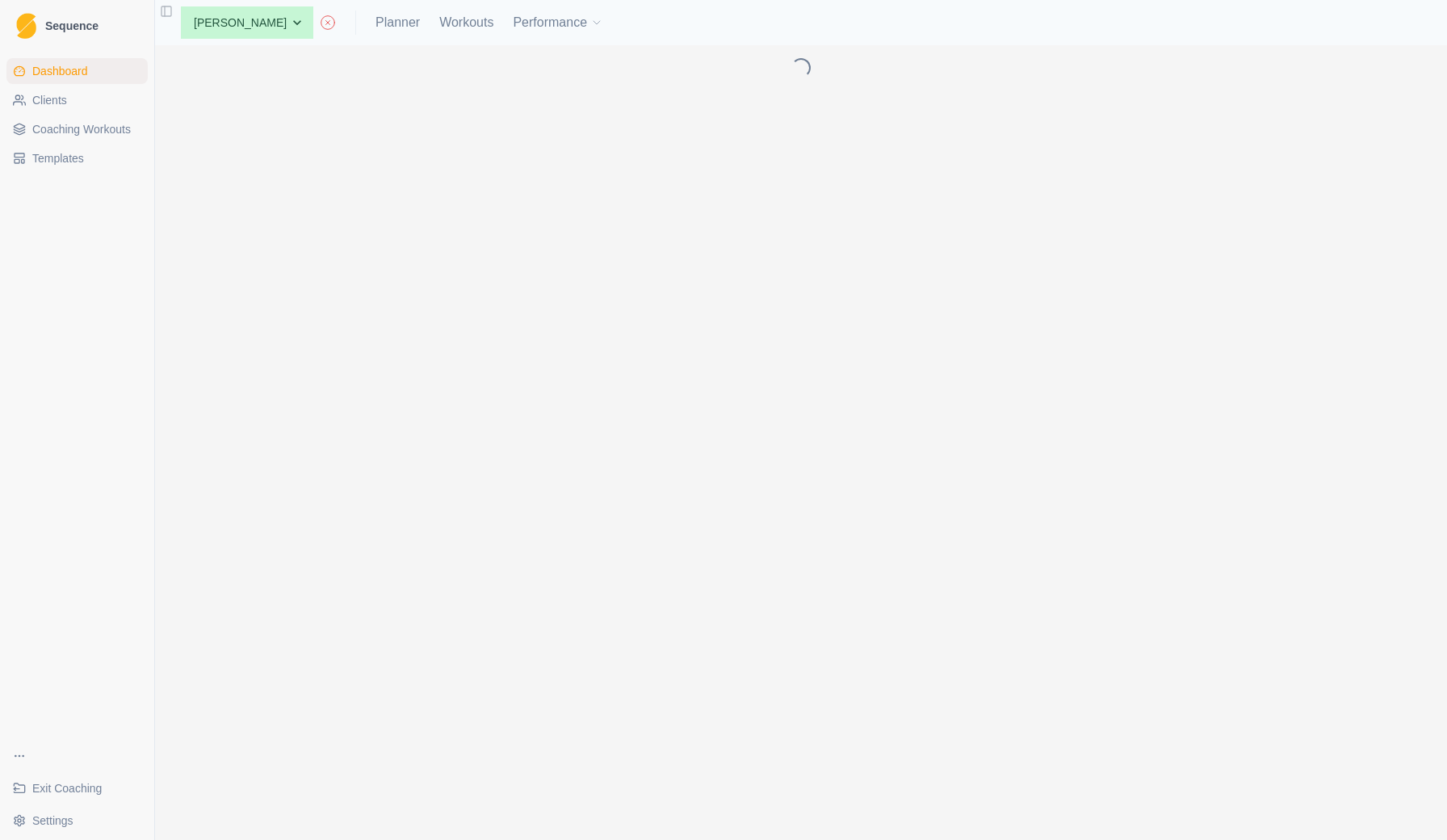 The width and height of the screenshot is (1447, 840). What do you see at coordinates (77, 100) in the screenshot?
I see `a: Clients` at bounding box center [77, 100].